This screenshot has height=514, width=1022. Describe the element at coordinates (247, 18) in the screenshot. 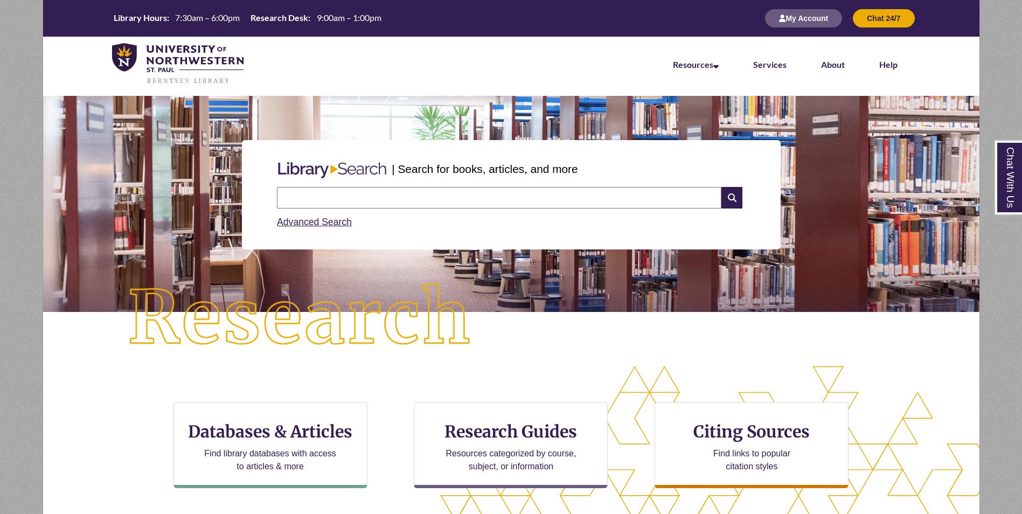

I see `a: Hours Today` at that location.